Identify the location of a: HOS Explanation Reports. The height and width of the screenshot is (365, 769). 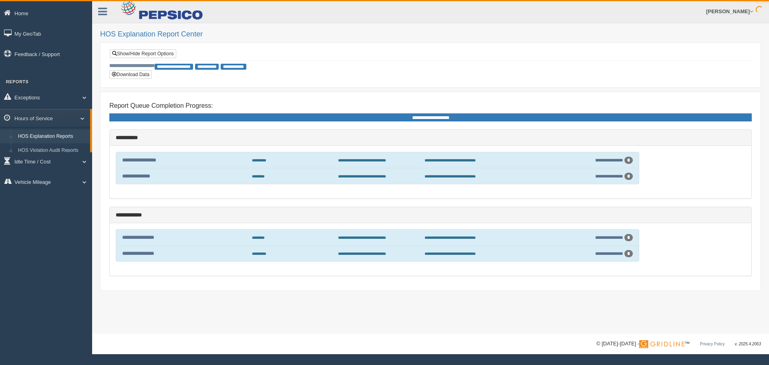
(52, 136).